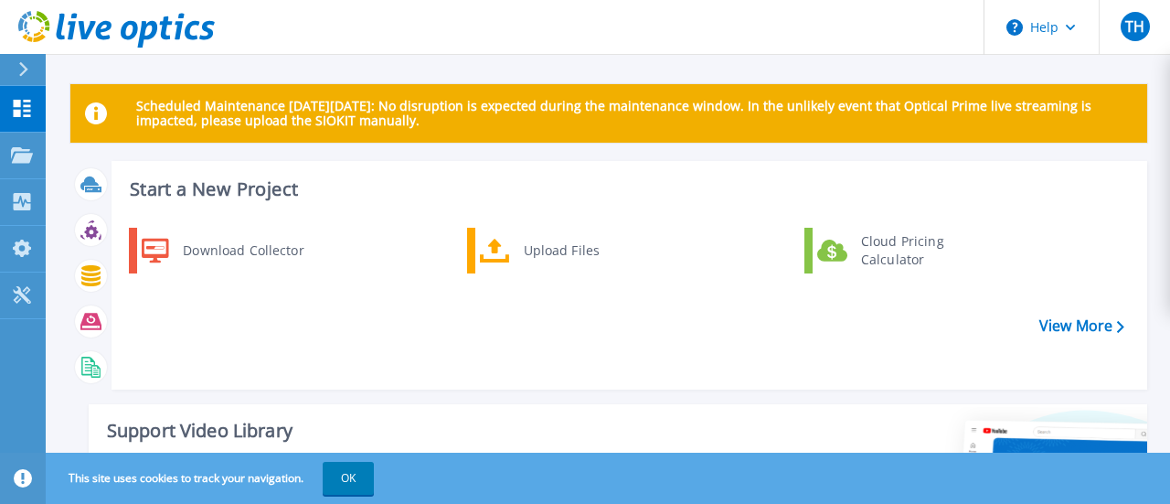  I want to click on span: This site uses cookies to track your navigation., so click(212, 478).